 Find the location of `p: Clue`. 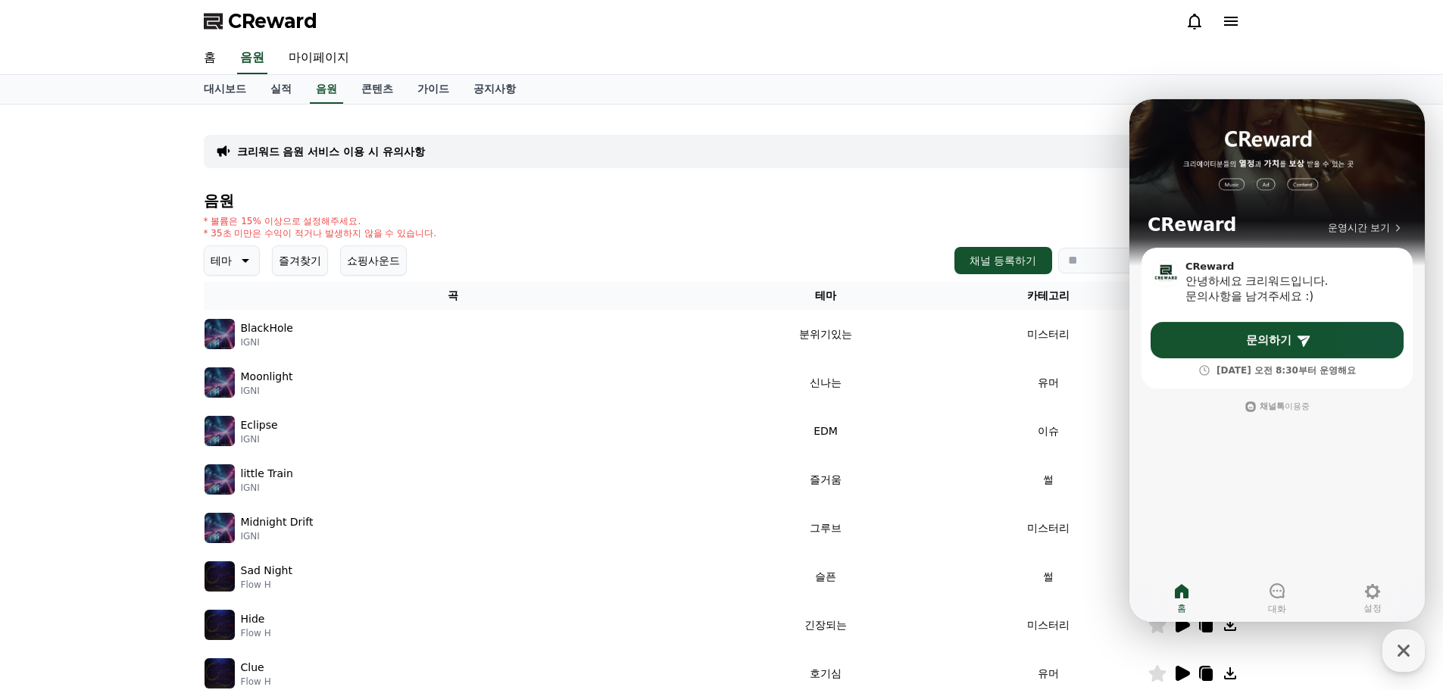

p: Clue is located at coordinates (252, 667).